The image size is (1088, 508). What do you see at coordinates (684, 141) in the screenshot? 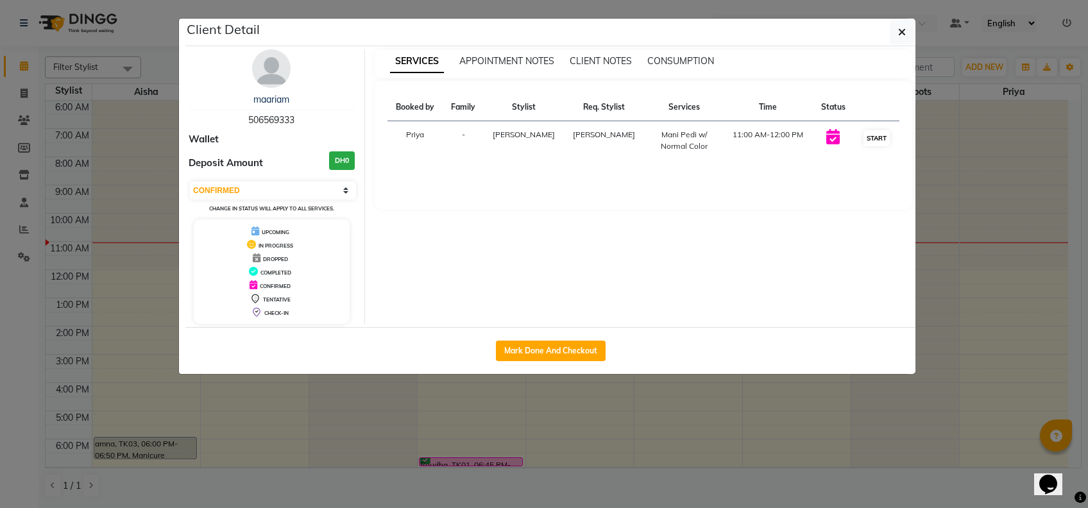
I see `div: Mani Pedi w/ Normal Color` at bounding box center [684, 141].